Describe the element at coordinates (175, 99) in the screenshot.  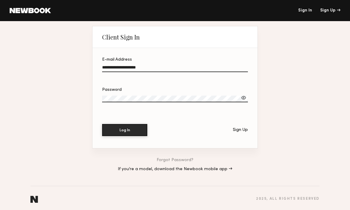
I see `input: Password` at that location.